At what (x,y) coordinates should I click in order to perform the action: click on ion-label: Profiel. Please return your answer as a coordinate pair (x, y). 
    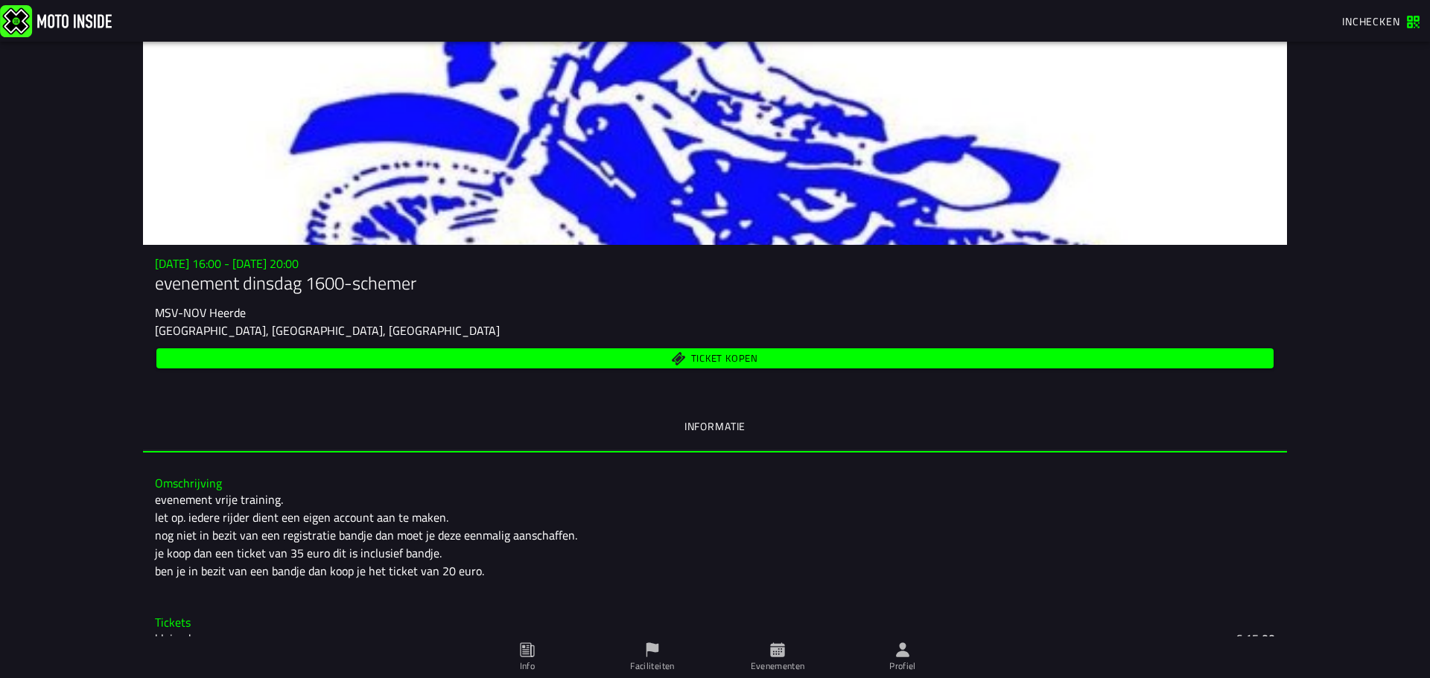
    Looking at the image, I should click on (902, 666).